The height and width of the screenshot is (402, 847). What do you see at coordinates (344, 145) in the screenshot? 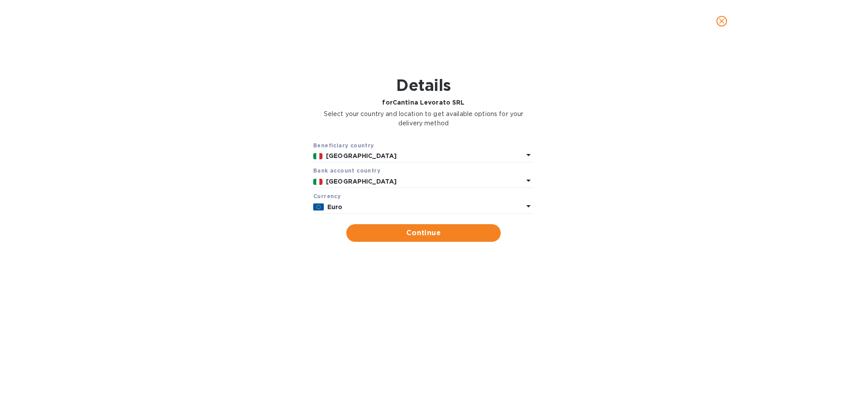
I see `b: Beneficiary country` at bounding box center [344, 145].